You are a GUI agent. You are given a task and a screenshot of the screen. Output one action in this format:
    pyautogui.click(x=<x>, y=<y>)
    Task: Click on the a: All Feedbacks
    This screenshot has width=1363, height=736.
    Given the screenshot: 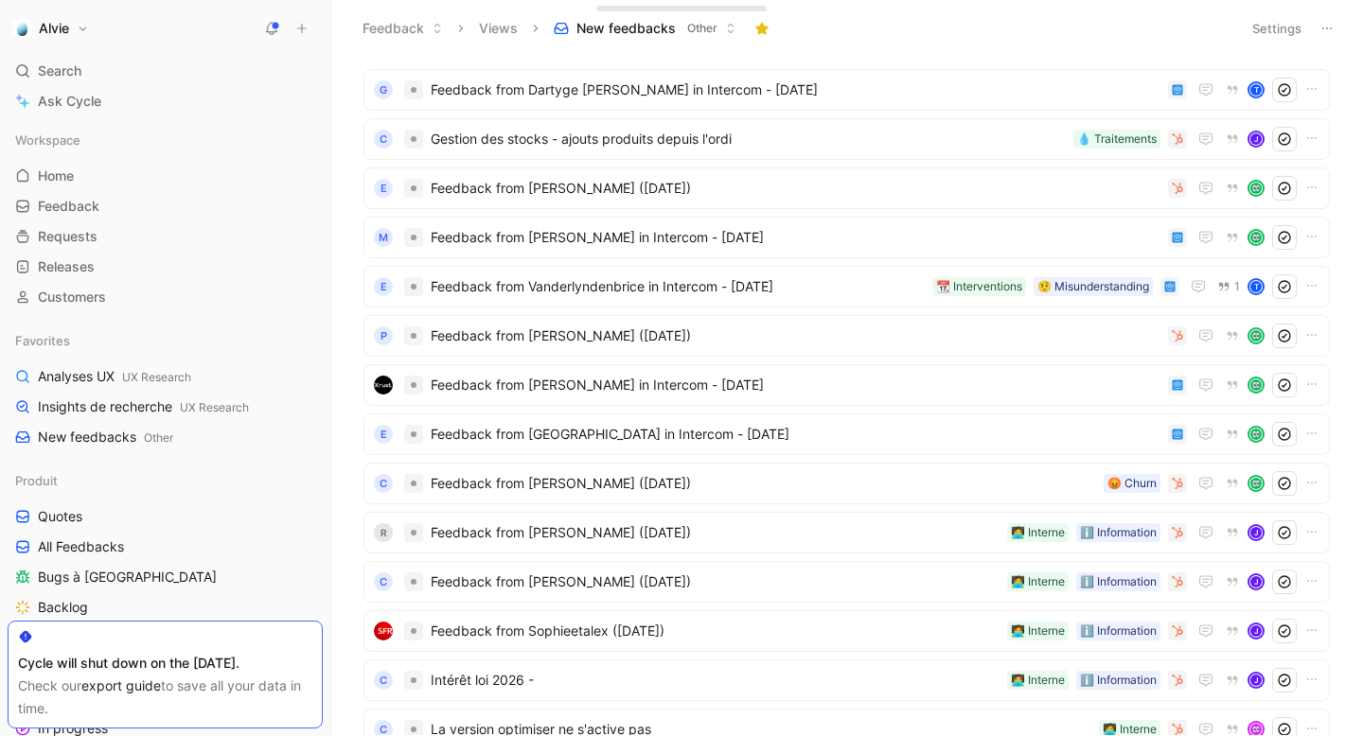 What is the action you would take?
    pyautogui.click(x=165, y=547)
    